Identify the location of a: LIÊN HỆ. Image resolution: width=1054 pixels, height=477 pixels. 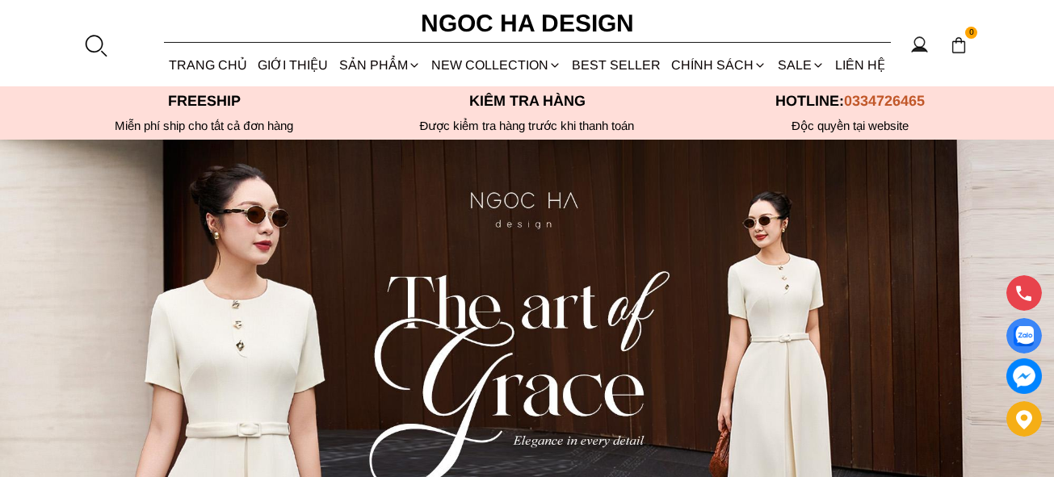
(859, 65).